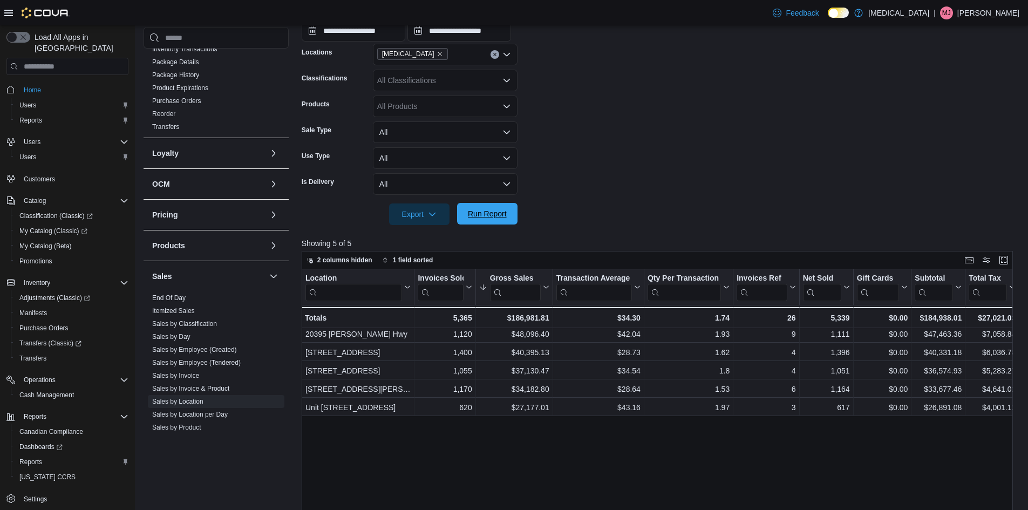 Image resolution: width=1028 pixels, height=510 pixels. Describe the element at coordinates (316, 156) in the screenshot. I see `label: Use Type` at that location.